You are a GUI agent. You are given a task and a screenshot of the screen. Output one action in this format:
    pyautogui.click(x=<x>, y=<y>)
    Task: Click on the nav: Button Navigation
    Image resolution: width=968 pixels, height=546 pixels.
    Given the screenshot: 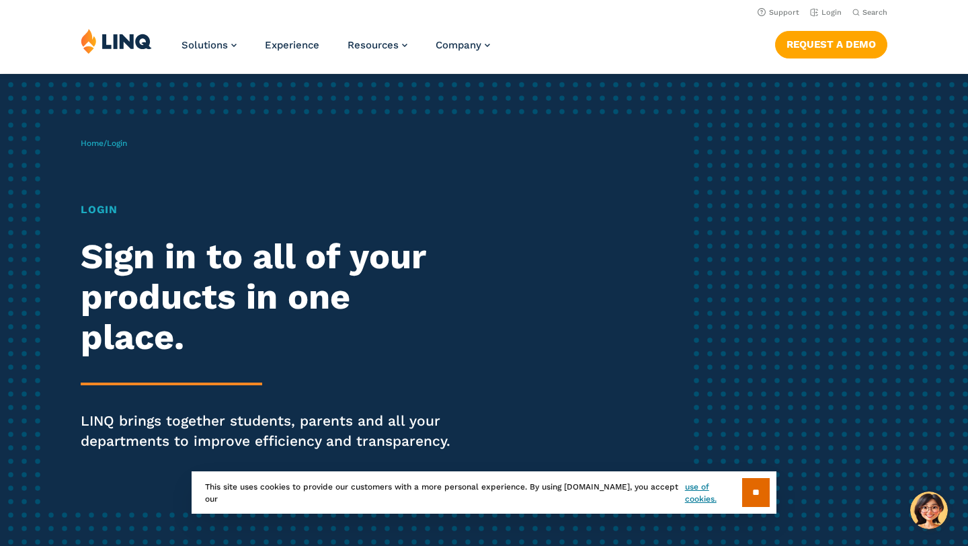 What is the action you would take?
    pyautogui.click(x=831, y=43)
    